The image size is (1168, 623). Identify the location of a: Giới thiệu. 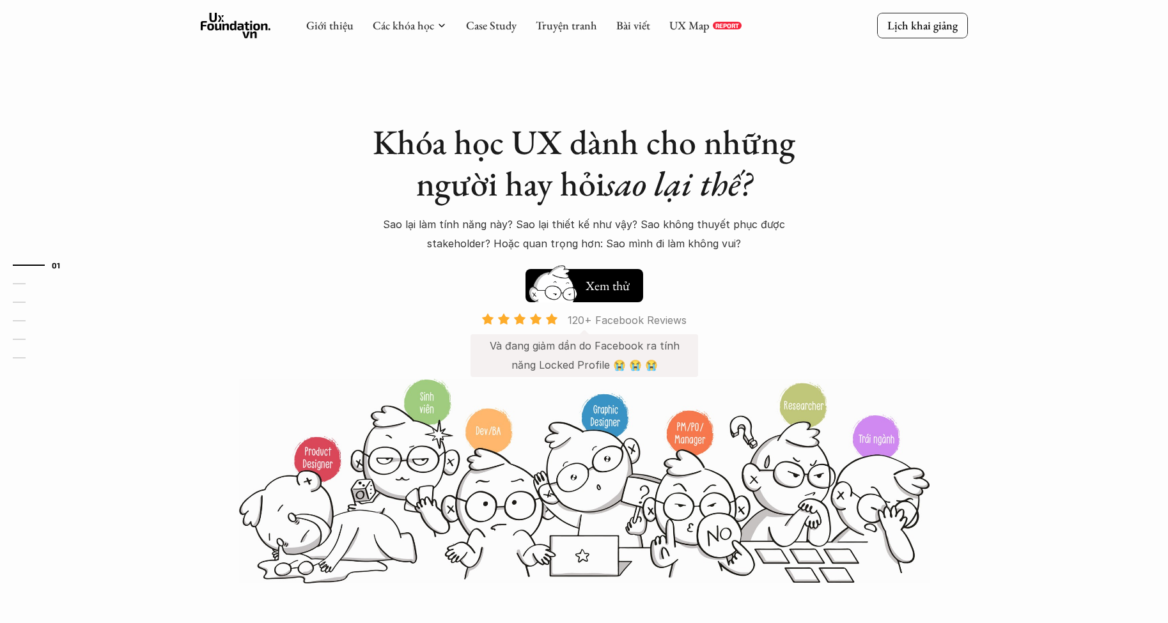
(330, 25).